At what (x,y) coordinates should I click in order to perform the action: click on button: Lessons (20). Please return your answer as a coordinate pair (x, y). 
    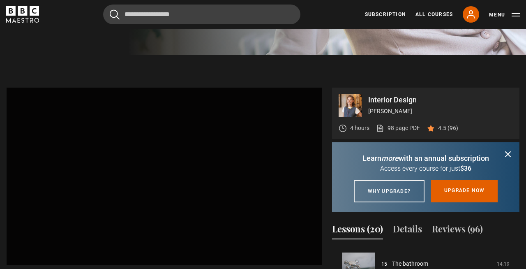
    Looking at the image, I should click on (358, 231).